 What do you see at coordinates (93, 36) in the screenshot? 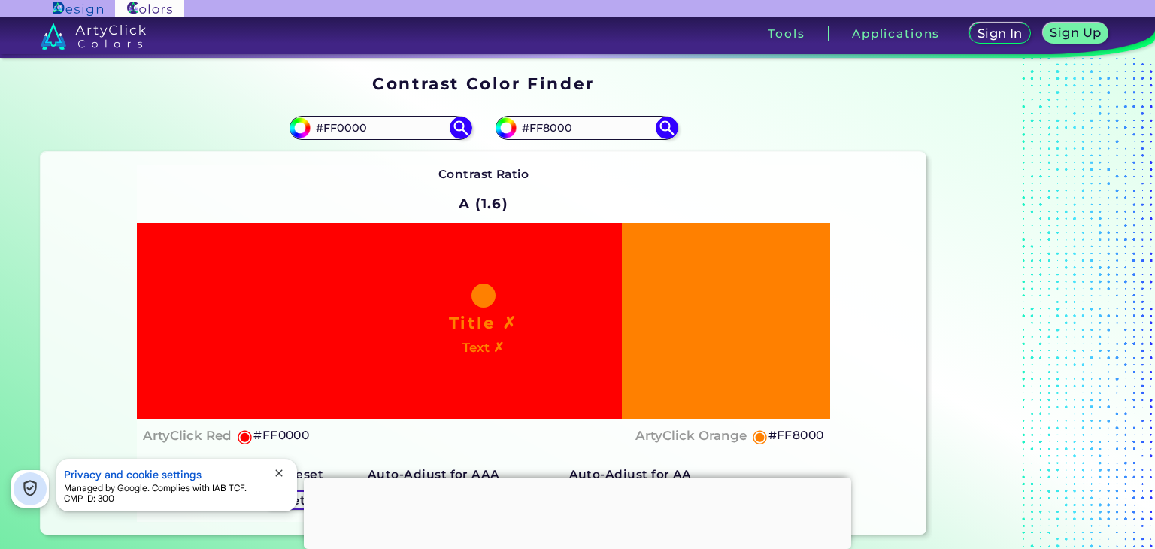
I see `img: logo_artyclick_colors_white.svg` at bounding box center [93, 36].